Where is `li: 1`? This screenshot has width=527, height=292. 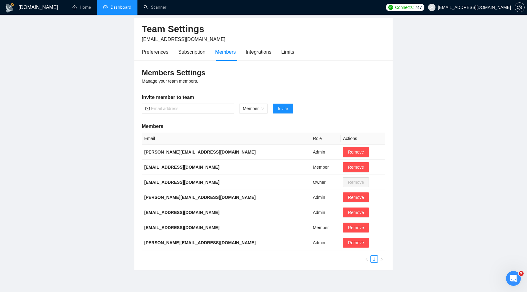
li: 1 is located at coordinates (374, 259).